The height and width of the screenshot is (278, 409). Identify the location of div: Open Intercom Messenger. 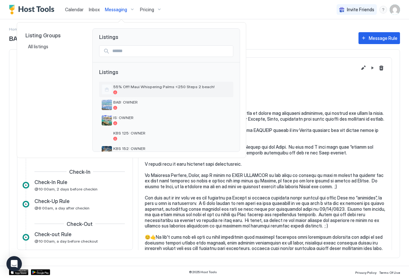
(14, 264).